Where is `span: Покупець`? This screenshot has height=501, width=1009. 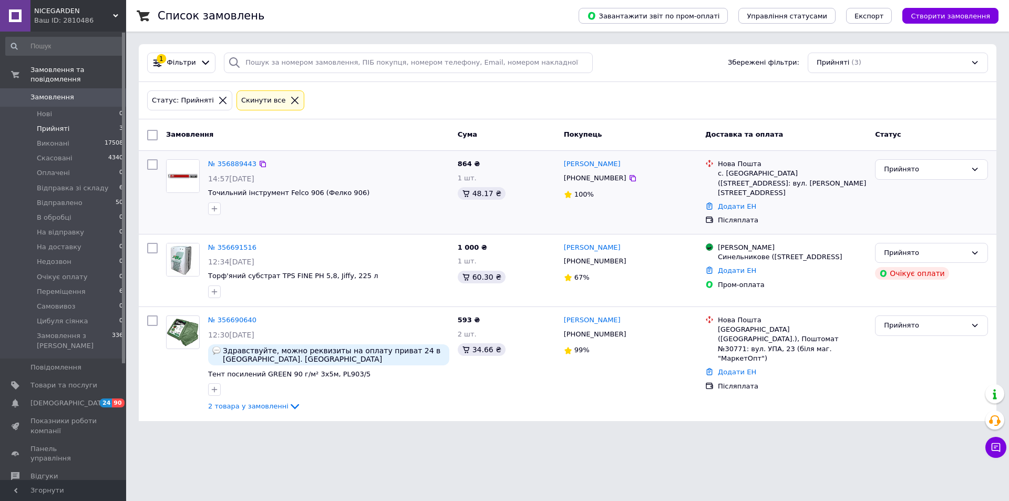
span: Покупець is located at coordinates (583, 134).